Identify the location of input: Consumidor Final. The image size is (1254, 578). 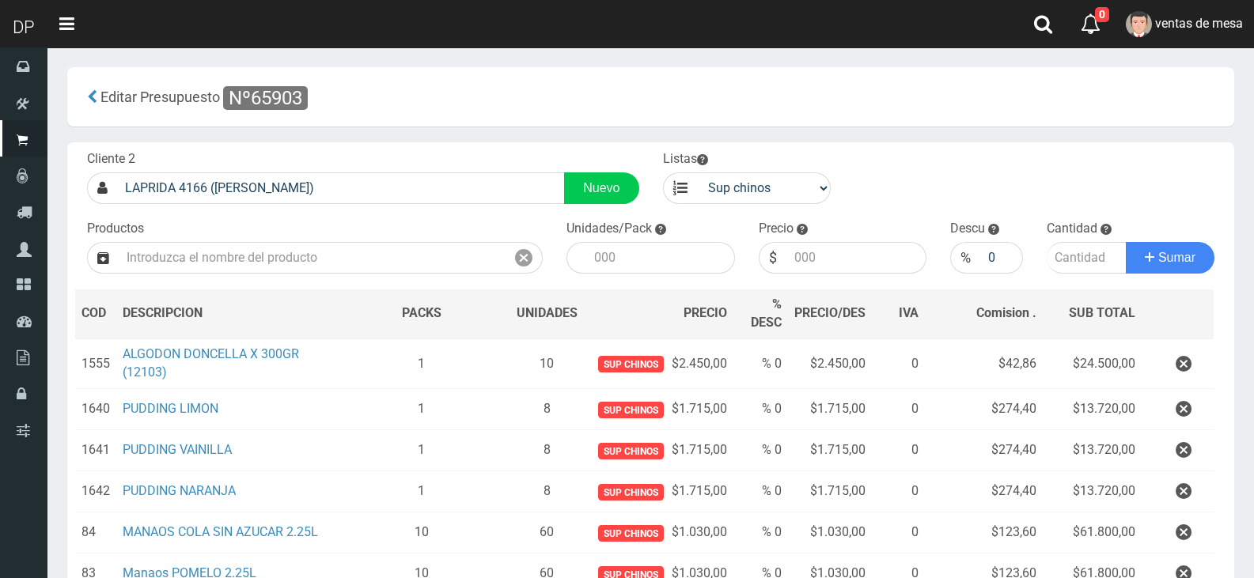
(341, 188).